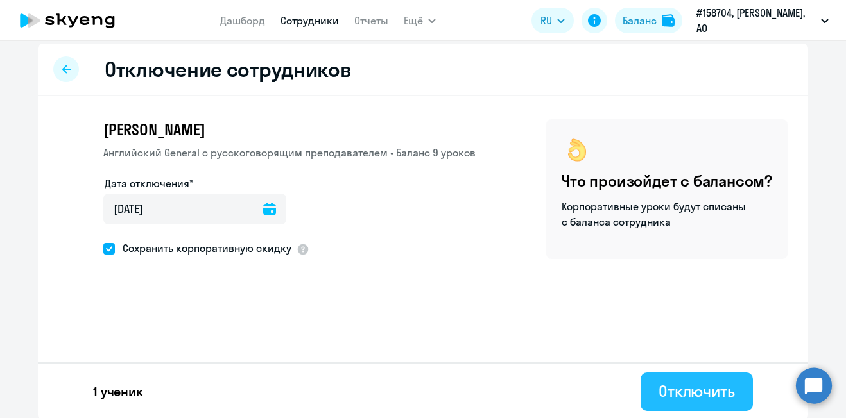 This screenshot has width=846, height=418. I want to click on div: Баланс, so click(639, 21).